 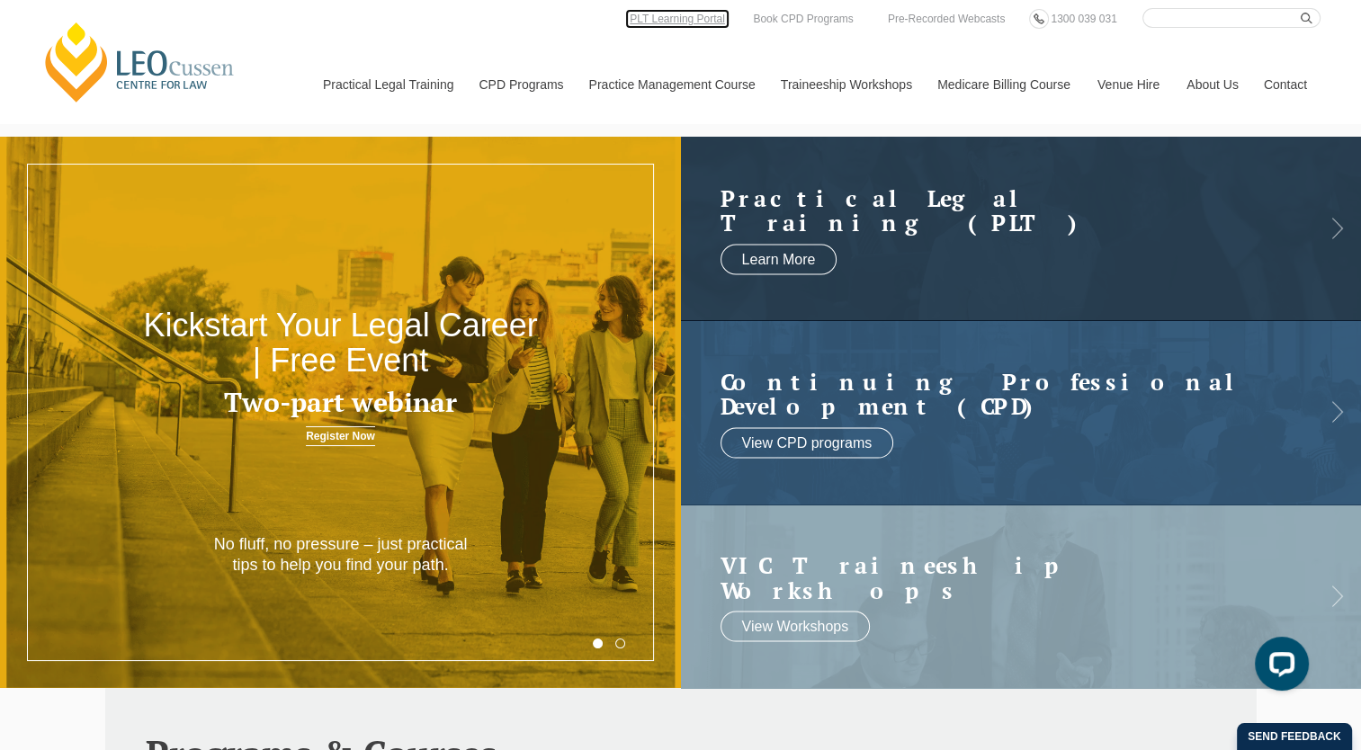 I want to click on a: Pre-Recorded Webcasts, so click(x=946, y=19).